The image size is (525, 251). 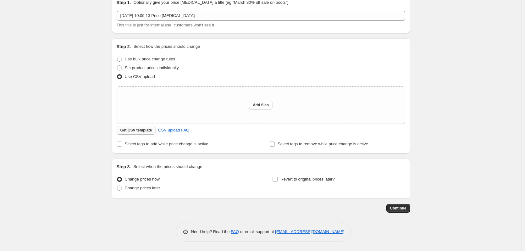 I want to click on h2: Step 3., so click(x=124, y=167).